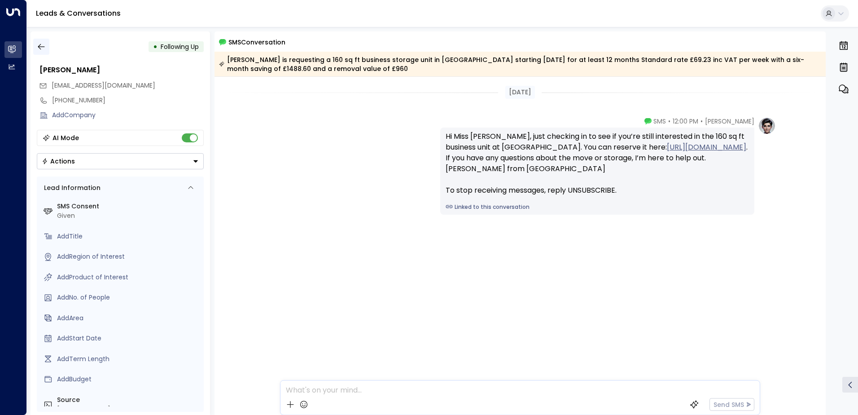 This screenshot has height=415, width=858. I want to click on span: Following Up, so click(180, 47).